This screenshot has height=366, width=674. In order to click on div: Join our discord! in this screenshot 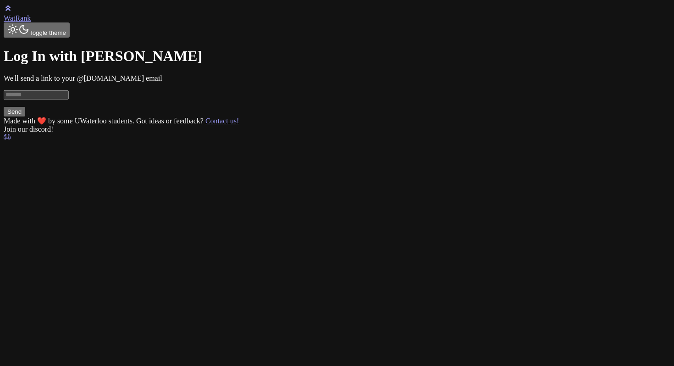, I will do `click(337, 129)`.